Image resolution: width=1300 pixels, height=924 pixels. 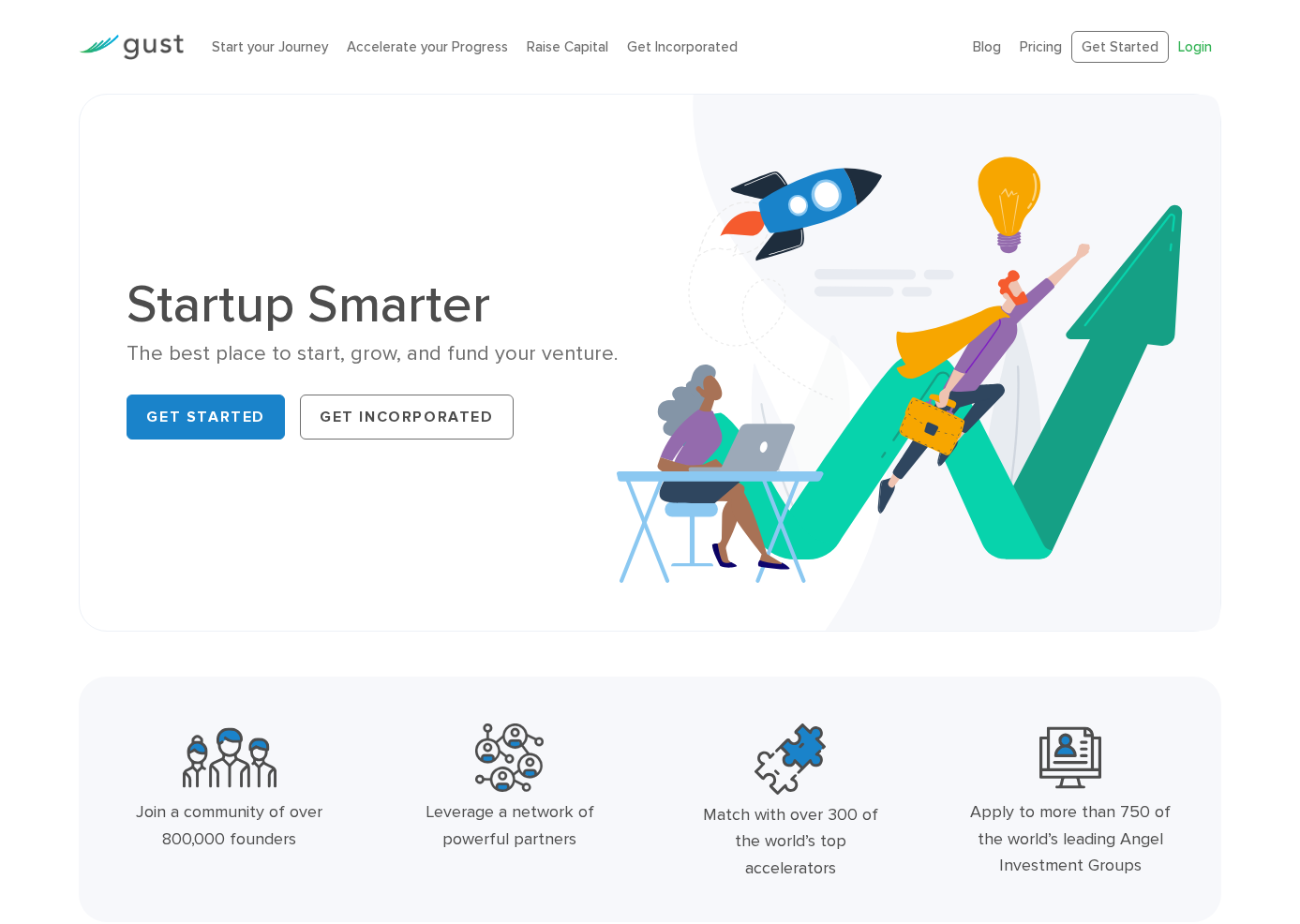 What do you see at coordinates (790, 759) in the screenshot?
I see `img: Top Accelerators` at bounding box center [790, 759].